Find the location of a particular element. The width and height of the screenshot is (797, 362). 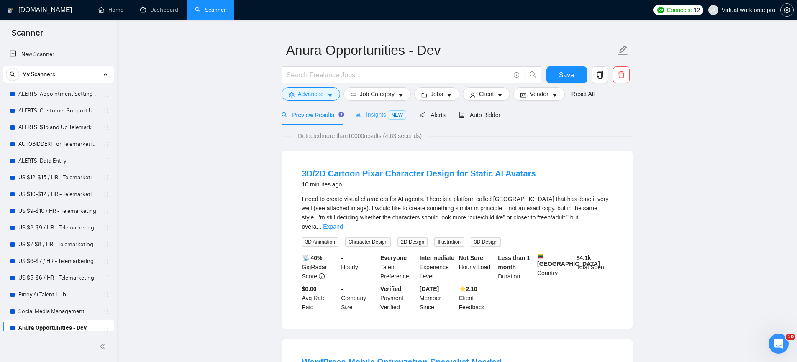

div: 10 minutes ago is located at coordinates (419, 184).